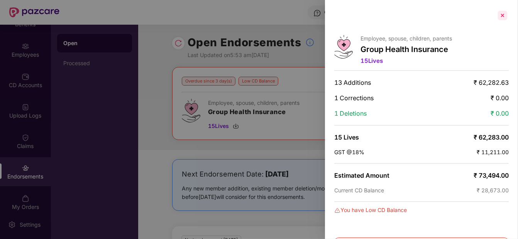 Image resolution: width=518 pixels, height=239 pixels. Describe the element at coordinates (344, 47) in the screenshot. I see `img: svg+xml;base64,PHN2ZyB4bWxucz0iaHR0cDovL3d3dy53My5vcmcvMjAwMC9zdmciIHdpZHRoPSI0Ny43MTQiIGhlaWdodD...` at that location.